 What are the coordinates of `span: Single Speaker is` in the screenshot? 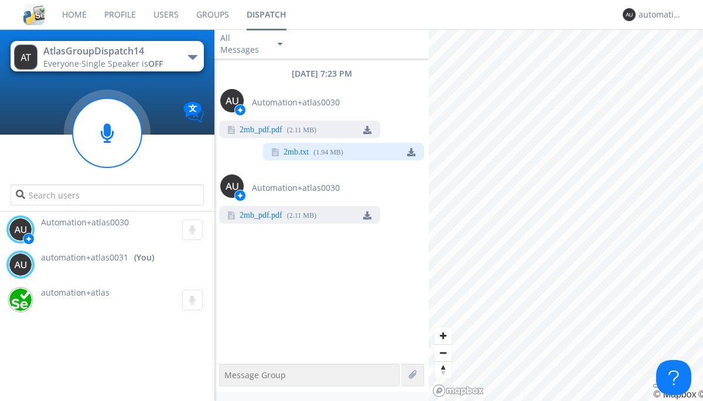 It's located at (122, 63).